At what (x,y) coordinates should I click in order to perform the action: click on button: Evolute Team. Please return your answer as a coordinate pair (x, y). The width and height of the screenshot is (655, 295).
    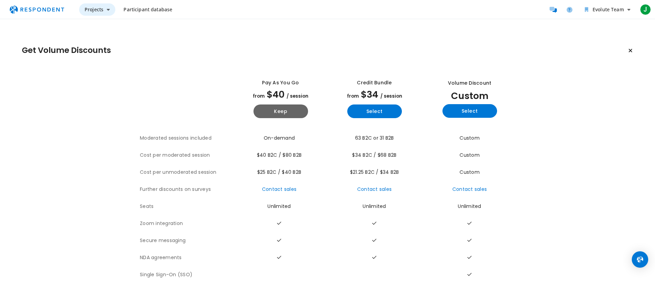
    Looking at the image, I should click on (607, 10).